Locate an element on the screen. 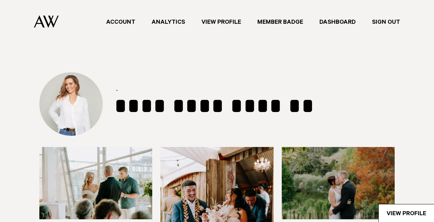  a: Account is located at coordinates (121, 22).